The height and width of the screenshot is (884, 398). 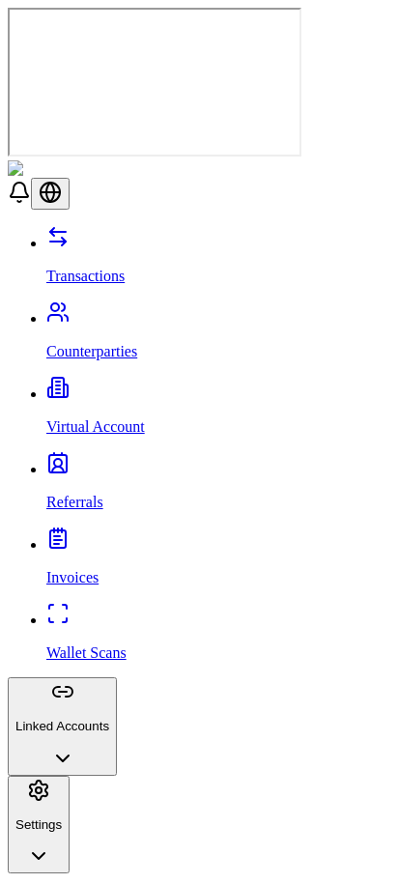 I want to click on a: Referrals, so click(x=218, y=486).